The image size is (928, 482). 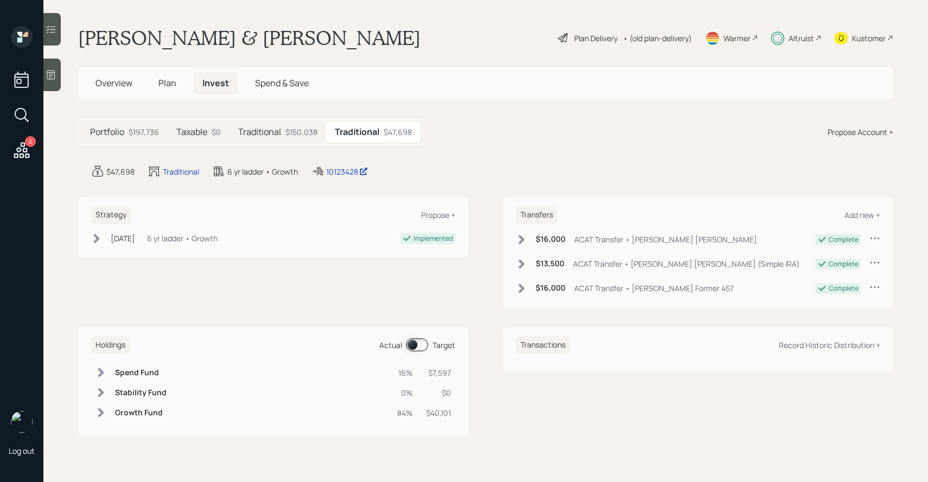 I want to click on div: 16%, so click(x=405, y=373).